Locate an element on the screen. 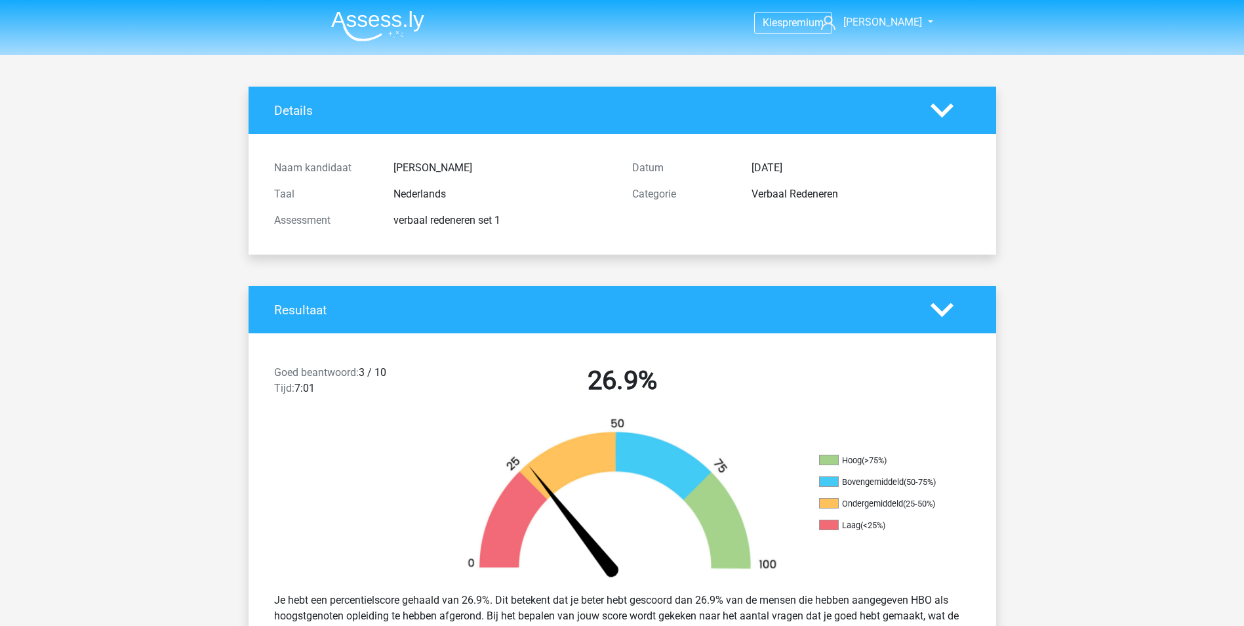 The height and width of the screenshot is (626, 1244). li: Bovengemiddeld is located at coordinates (885, 482).